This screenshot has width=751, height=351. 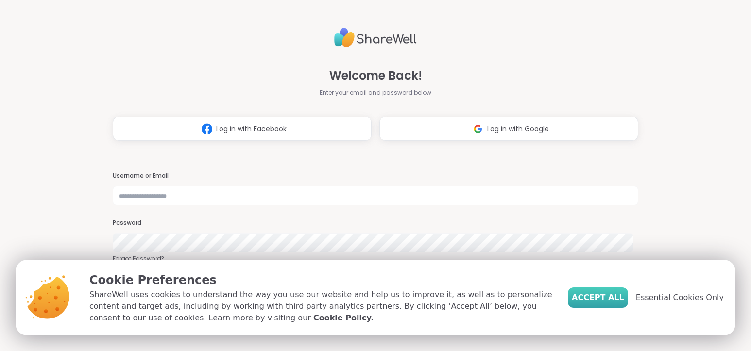 What do you see at coordinates (321, 307) in the screenshot?
I see `p: ShareWell uses cookies to understand the way you use our website and help us to improve it, as we...` at bounding box center [321, 307].